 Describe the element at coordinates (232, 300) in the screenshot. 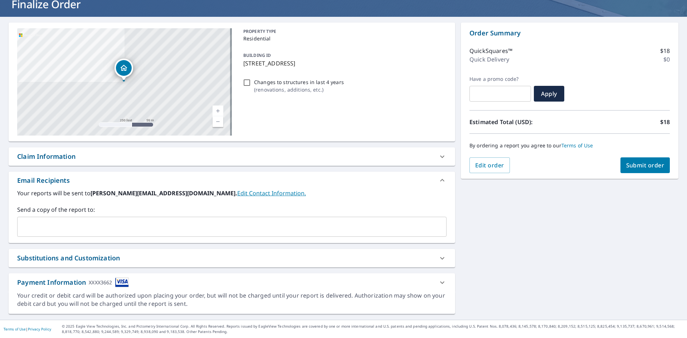

I see `div: Your credit or debit card will be authorized upon placing your order, but will not be charged unt...` at that location.